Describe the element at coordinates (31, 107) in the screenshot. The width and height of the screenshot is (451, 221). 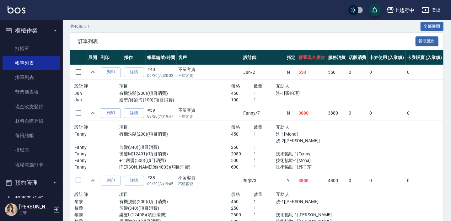
I see `a: 現金收支登錄` at that location.